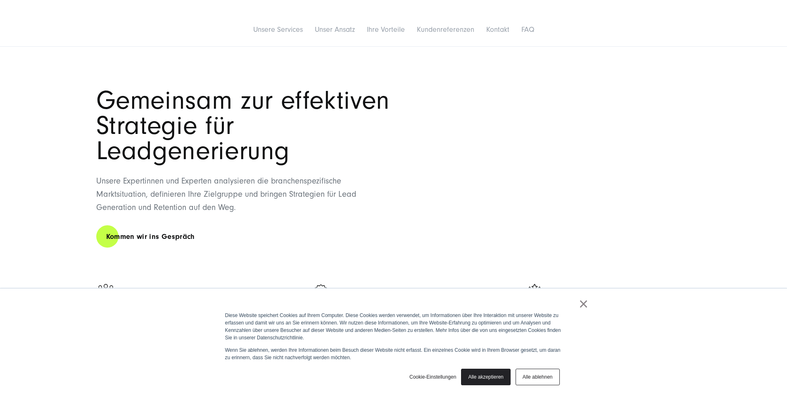 This screenshot has height=396, width=787. What do you see at coordinates (537, 377) in the screenshot?
I see `a: Alle ablehnen` at bounding box center [537, 377].